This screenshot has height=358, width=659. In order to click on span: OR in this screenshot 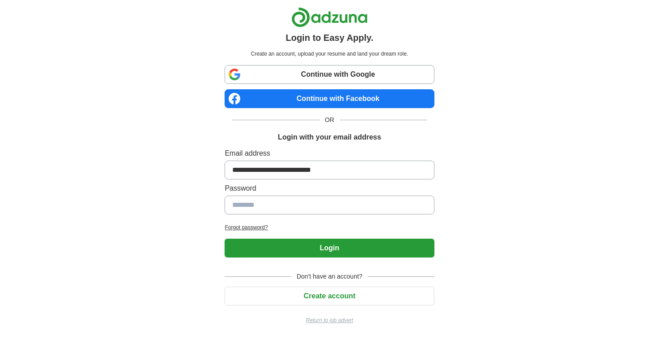, I will do `click(330, 120)`.